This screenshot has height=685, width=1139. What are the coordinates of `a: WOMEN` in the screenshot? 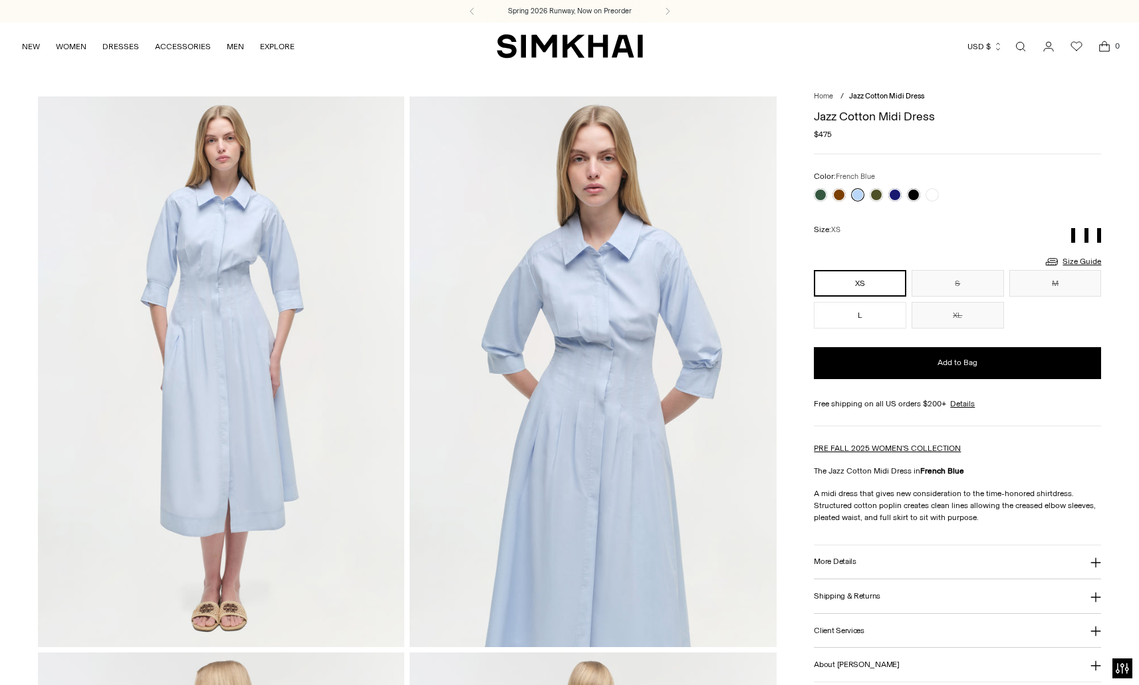 It's located at (71, 47).